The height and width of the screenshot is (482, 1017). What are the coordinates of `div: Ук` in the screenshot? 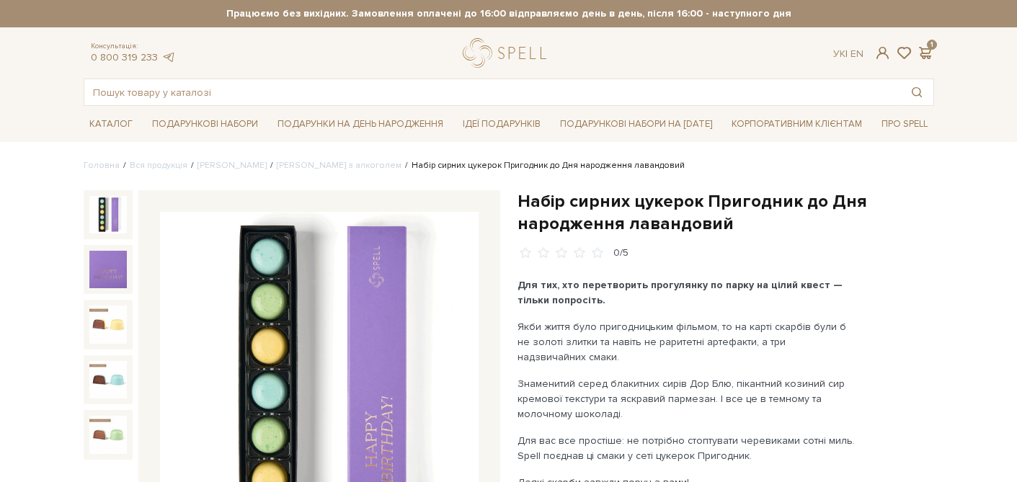 It's located at (848, 54).